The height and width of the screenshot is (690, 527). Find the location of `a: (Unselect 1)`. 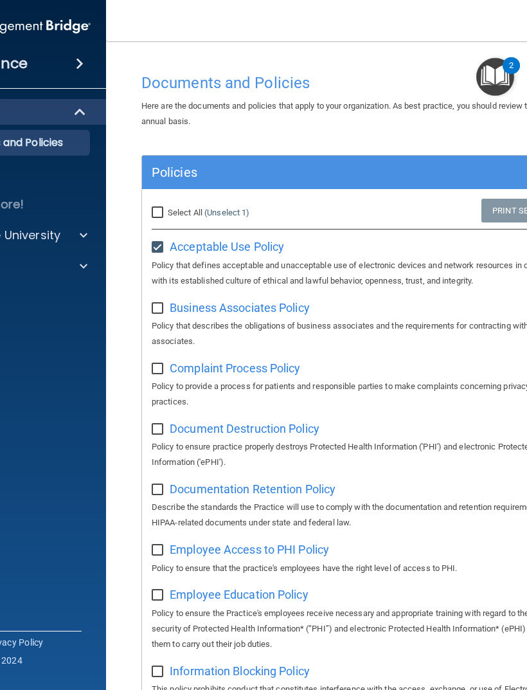

a: (Unselect 1) is located at coordinates (227, 212).